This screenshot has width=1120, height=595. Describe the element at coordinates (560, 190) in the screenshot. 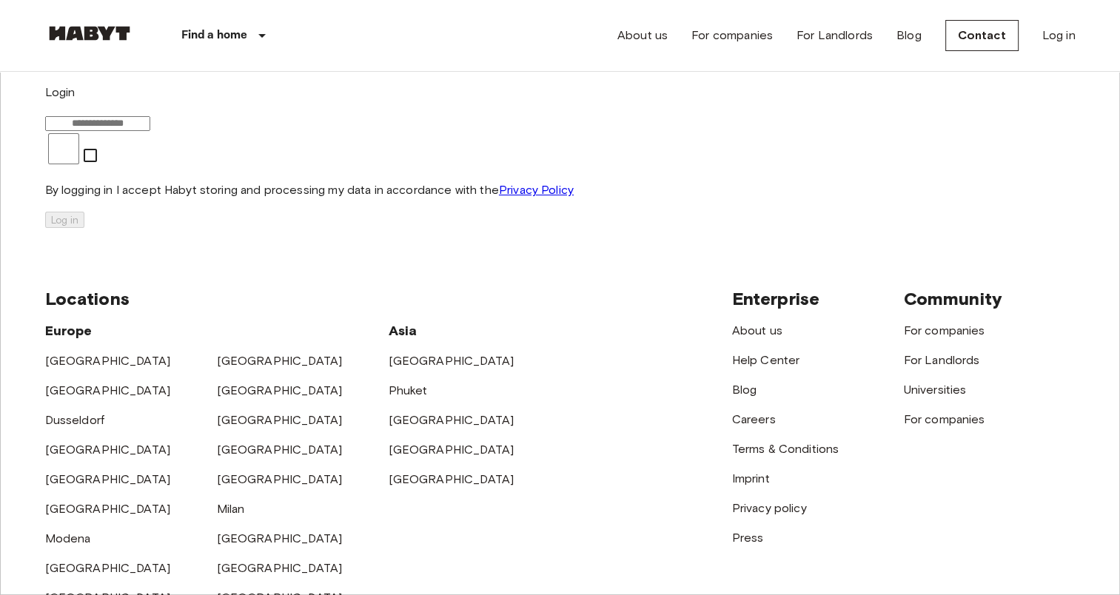

I see `p: By logging in I accept Habyt storing and processing my data in accordance with the` at that location.